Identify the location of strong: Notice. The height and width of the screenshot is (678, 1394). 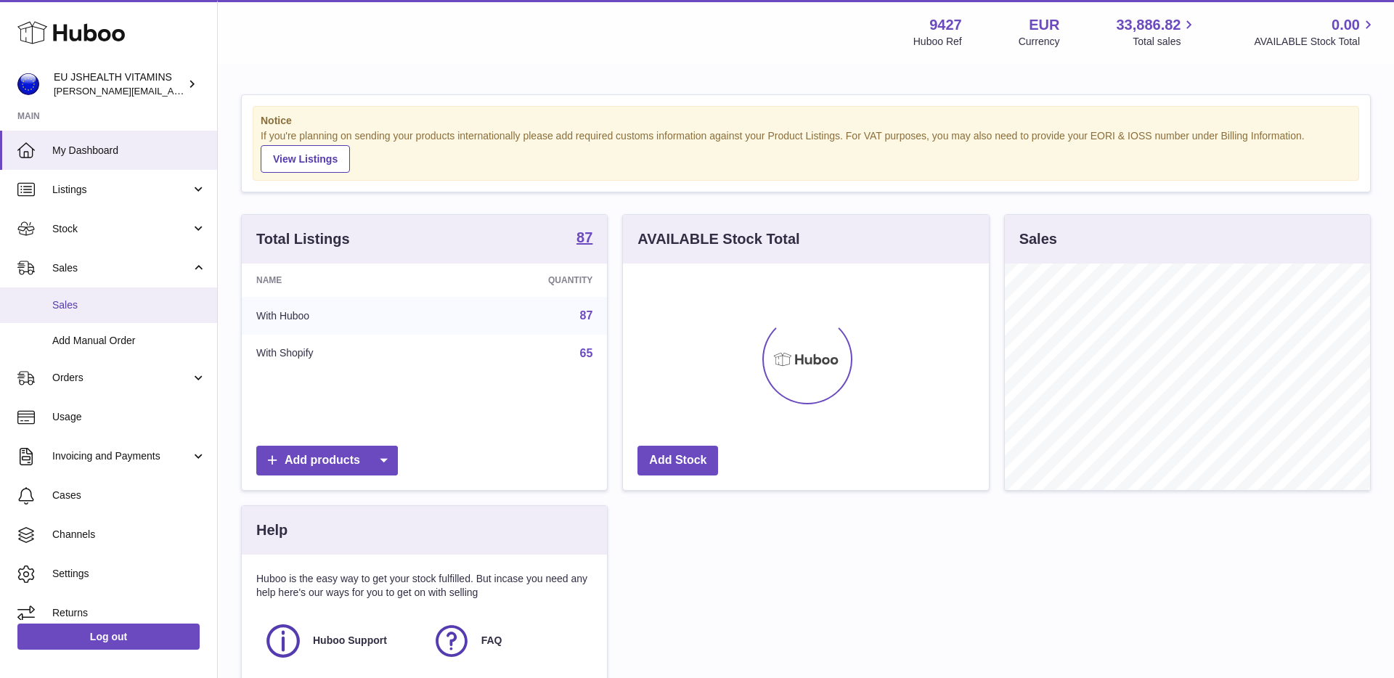
(806, 121).